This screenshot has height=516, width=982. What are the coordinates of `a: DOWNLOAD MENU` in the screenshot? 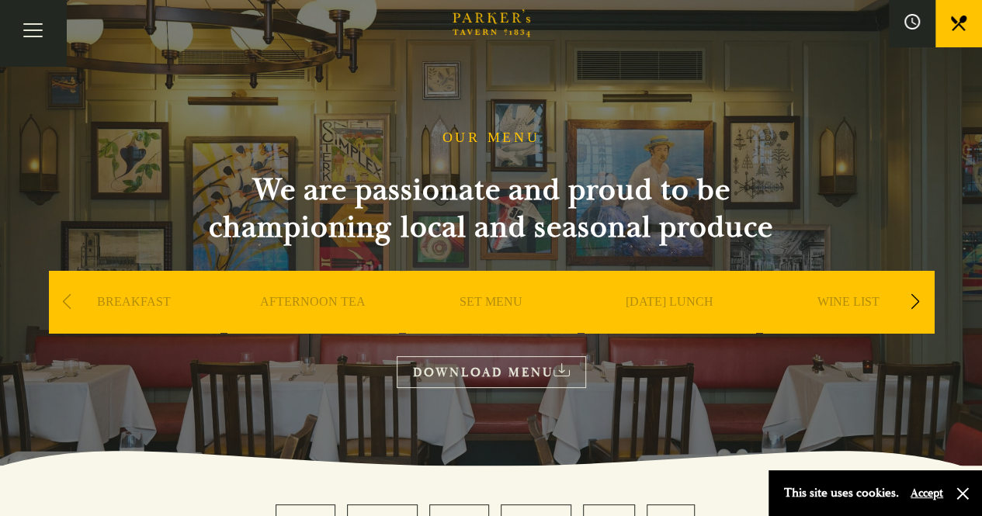 It's located at (491, 372).